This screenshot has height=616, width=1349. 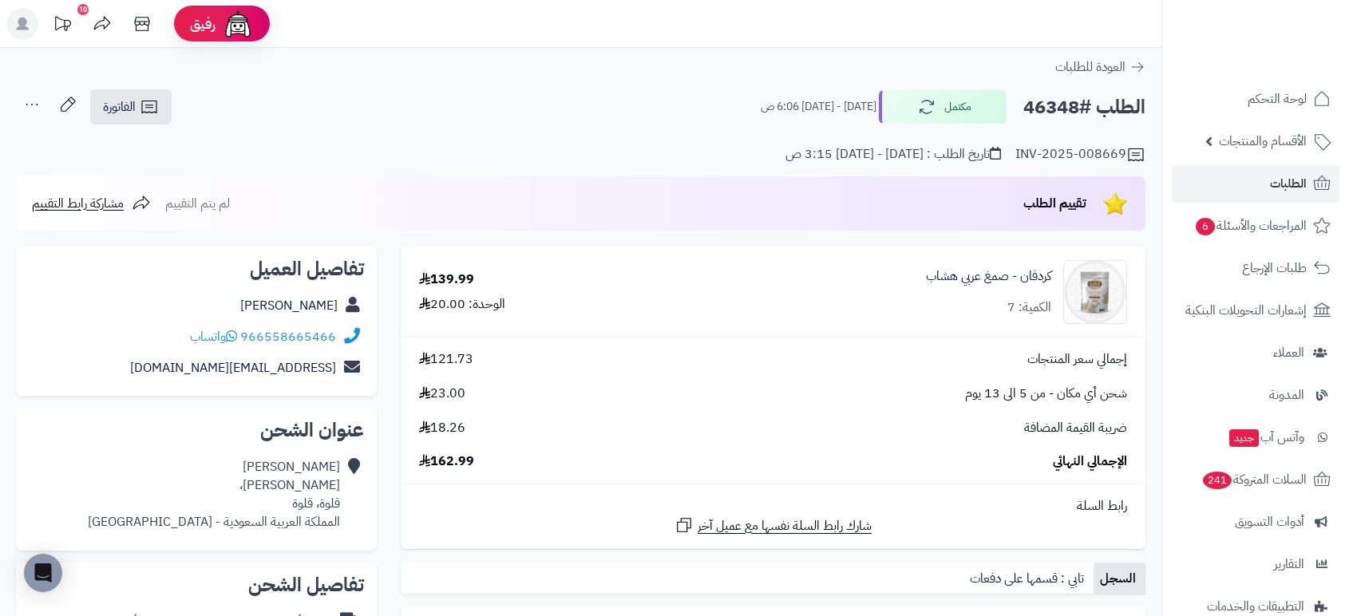 I want to click on a: طلبات الإرجاع, so click(x=1256, y=268).